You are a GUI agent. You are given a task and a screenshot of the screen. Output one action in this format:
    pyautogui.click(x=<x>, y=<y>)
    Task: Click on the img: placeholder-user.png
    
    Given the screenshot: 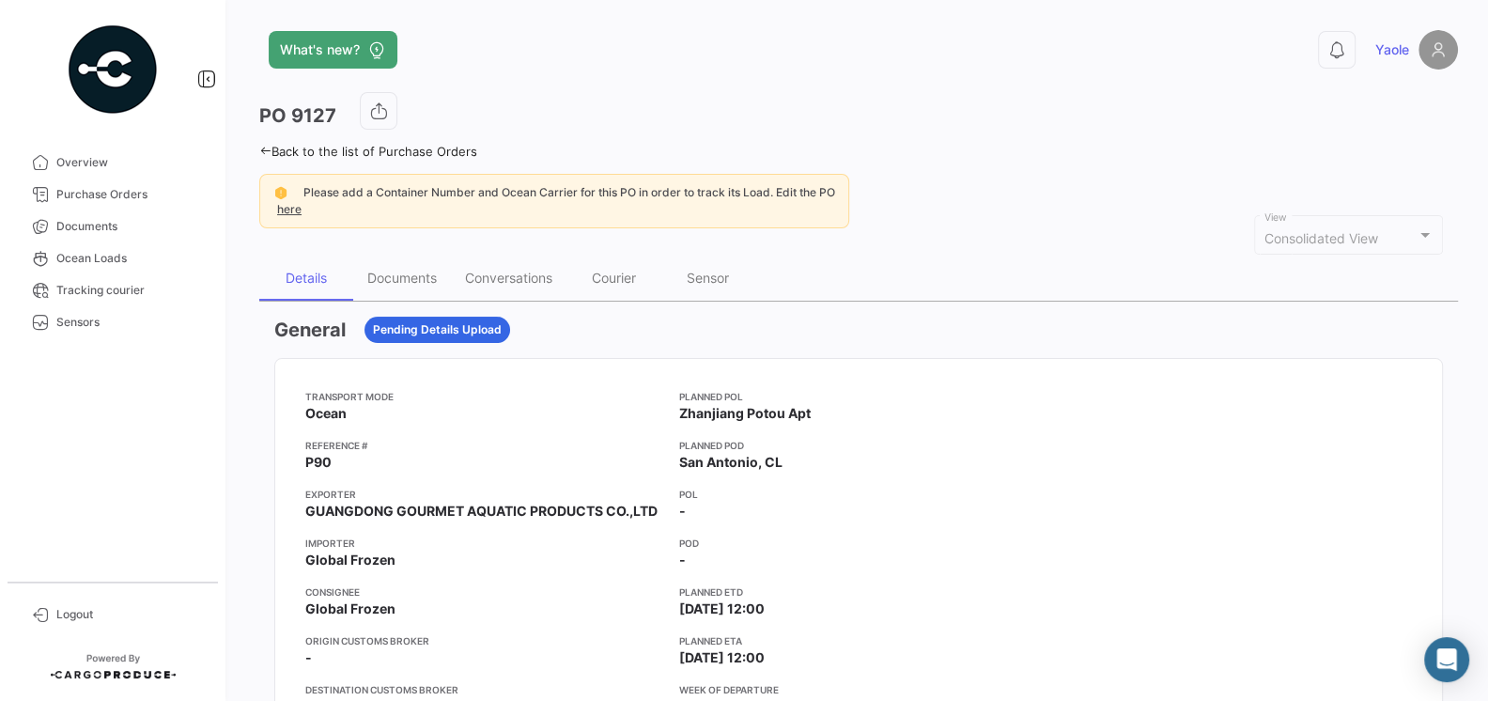 What is the action you would take?
    pyautogui.click(x=1438, y=50)
    